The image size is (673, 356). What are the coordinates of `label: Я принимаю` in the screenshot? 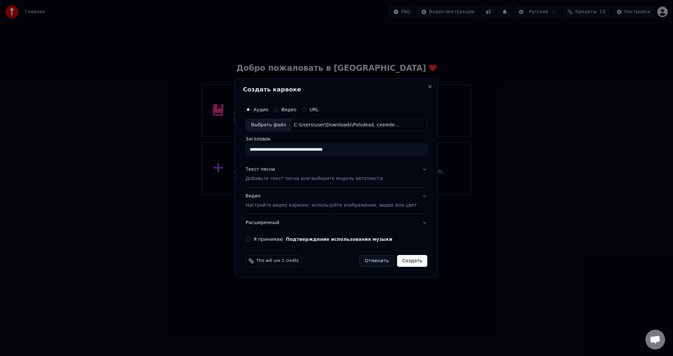 It's located at (323, 239).